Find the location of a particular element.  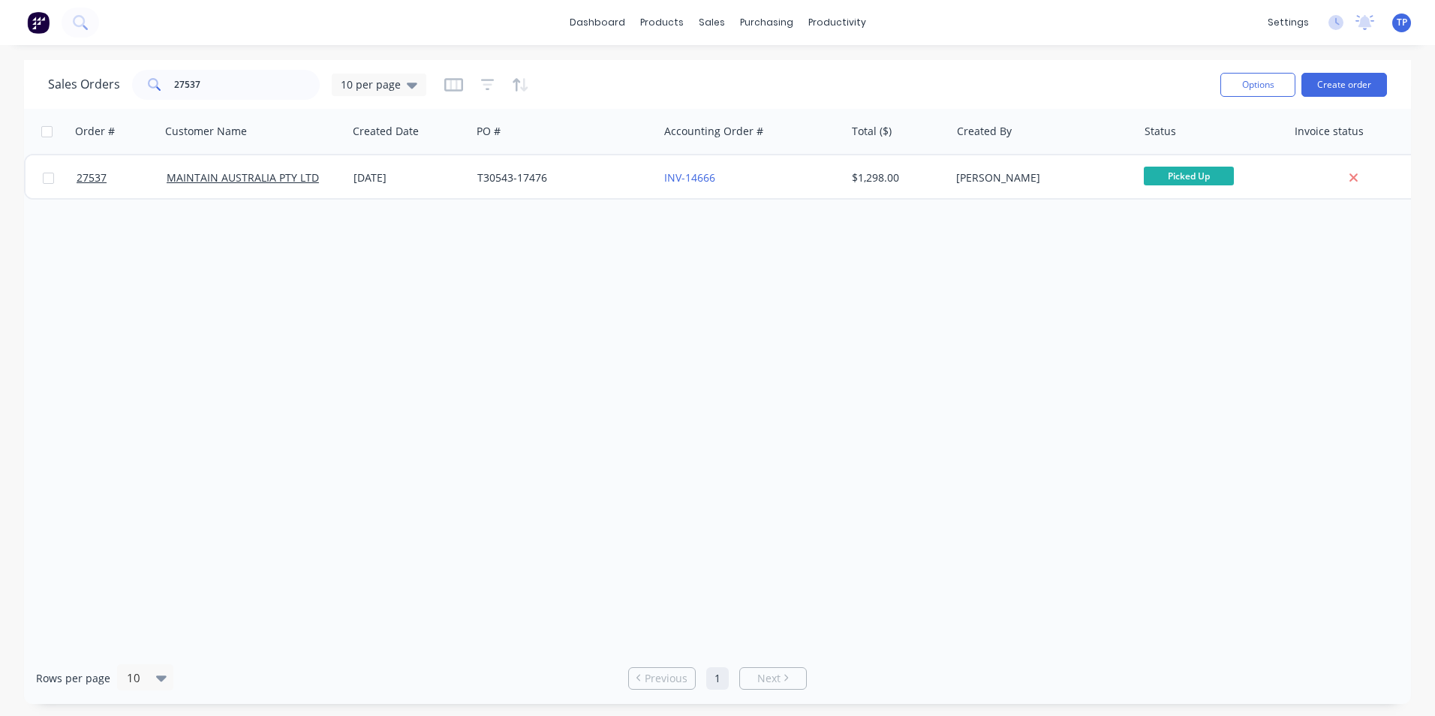

img: Factory is located at coordinates (38, 23).